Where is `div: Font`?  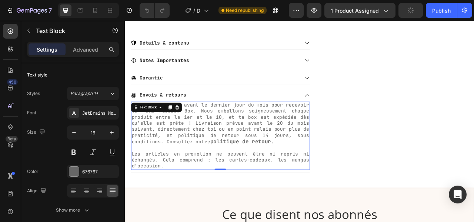
div: Font is located at coordinates (32, 113).